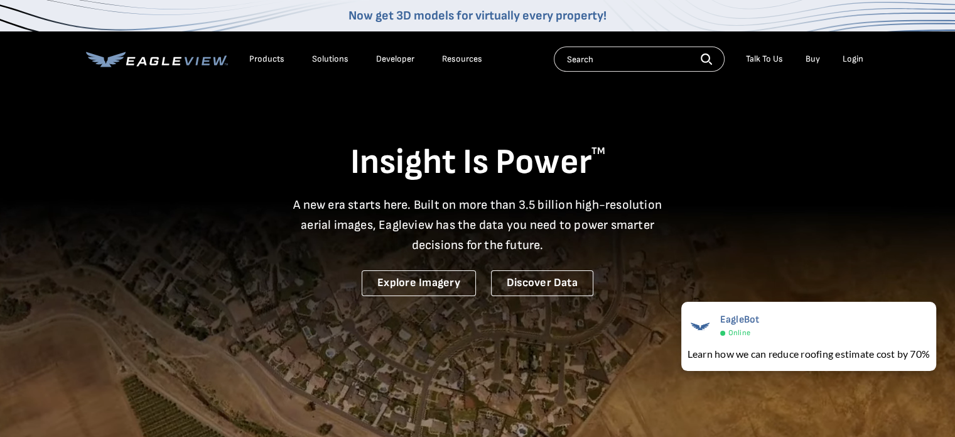 Image resolution: width=955 pixels, height=437 pixels. What do you see at coordinates (267, 59) in the screenshot?
I see `div: Products` at bounding box center [267, 59].